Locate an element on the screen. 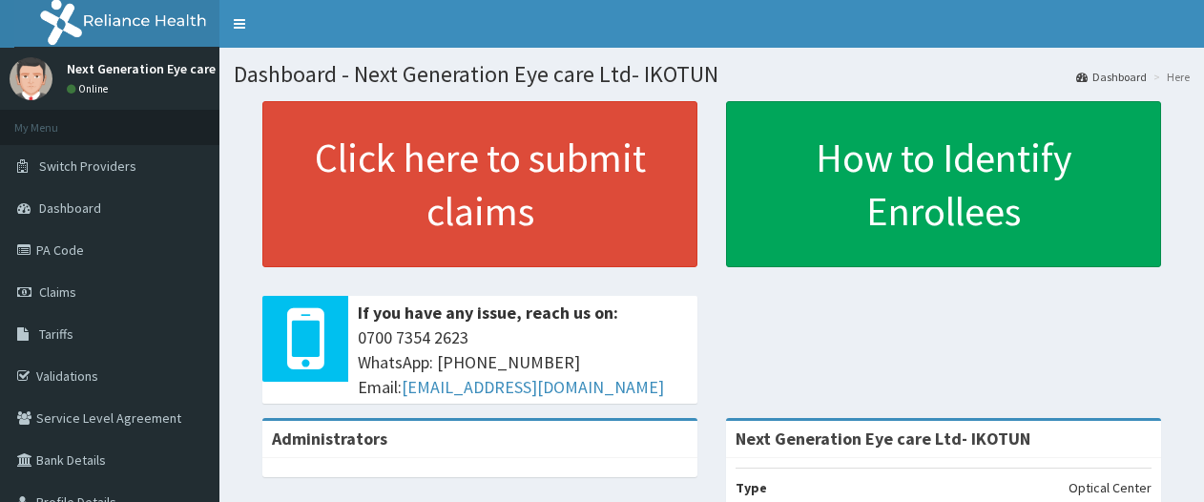 Image resolution: width=1204 pixels, height=502 pixels. span: Dashboard is located at coordinates (70, 208).